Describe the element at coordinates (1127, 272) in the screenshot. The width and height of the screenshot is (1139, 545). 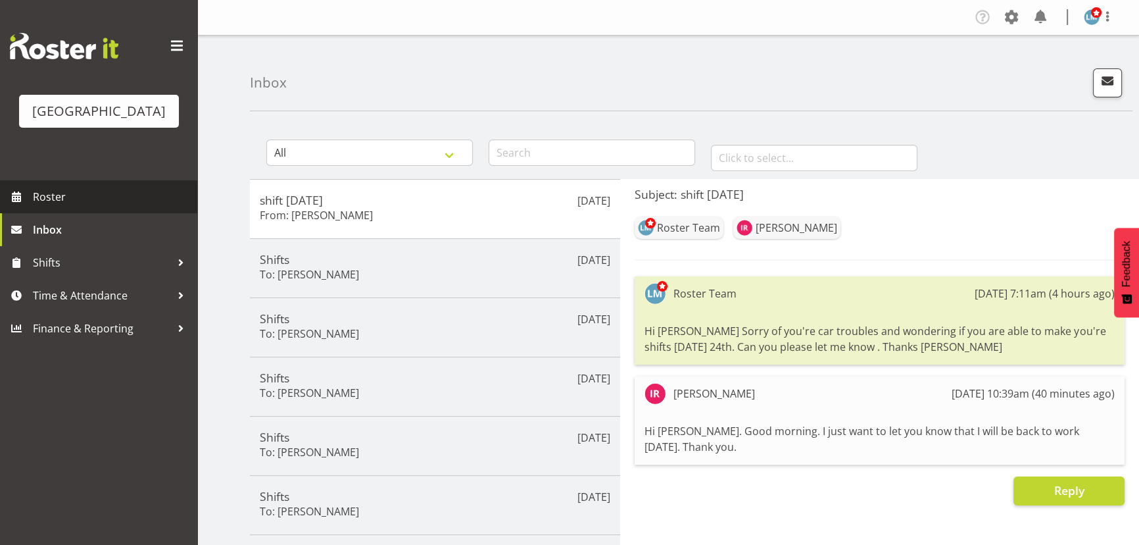
I see `button: Feedback - Show survey` at that location.